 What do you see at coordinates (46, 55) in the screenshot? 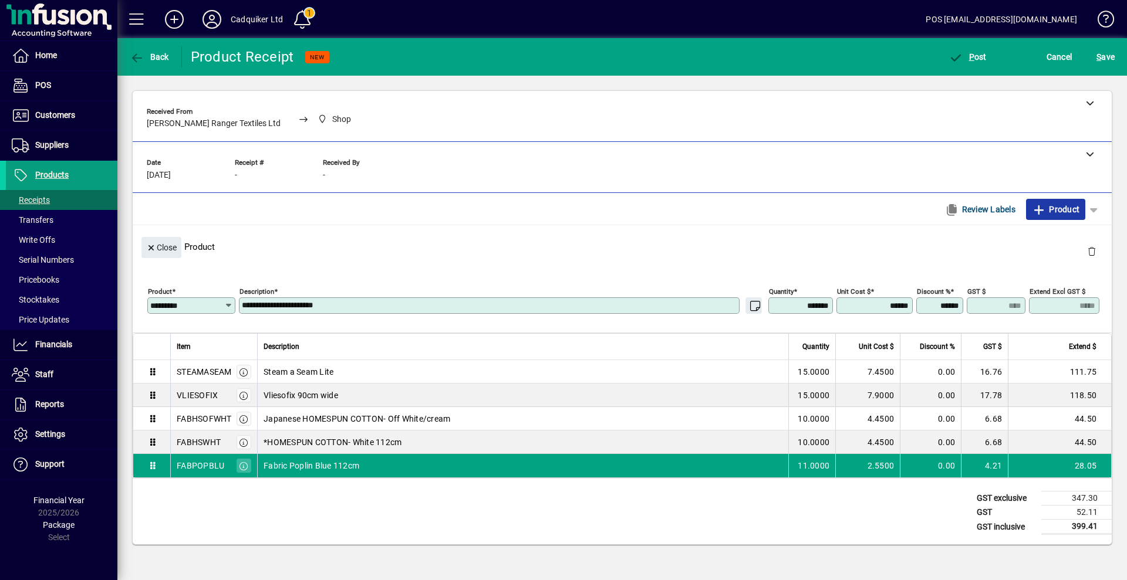
I see `span: Home` at bounding box center [46, 55].